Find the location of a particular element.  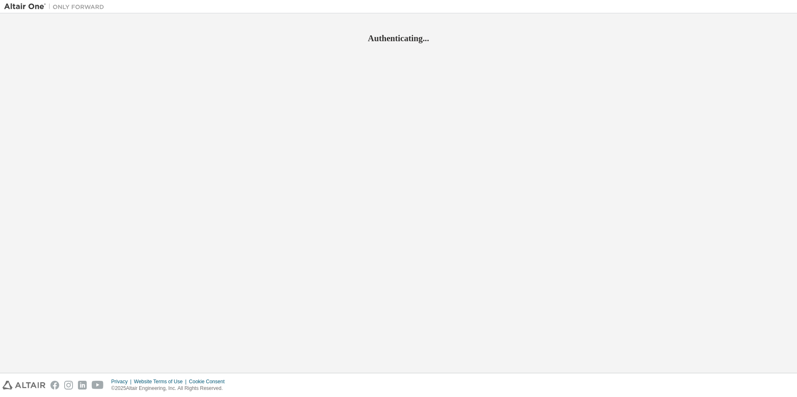

img: youtube.svg is located at coordinates (97, 385).